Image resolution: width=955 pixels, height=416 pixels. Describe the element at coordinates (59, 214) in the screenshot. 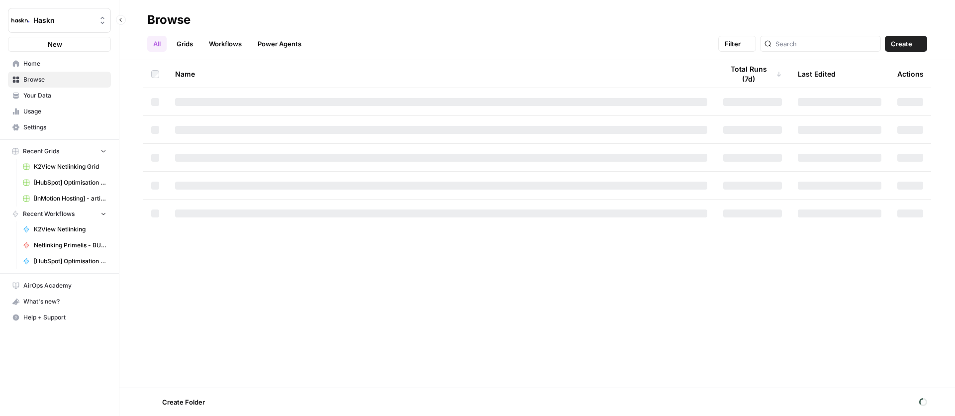

I see `button: Recent Workflows` at that location.